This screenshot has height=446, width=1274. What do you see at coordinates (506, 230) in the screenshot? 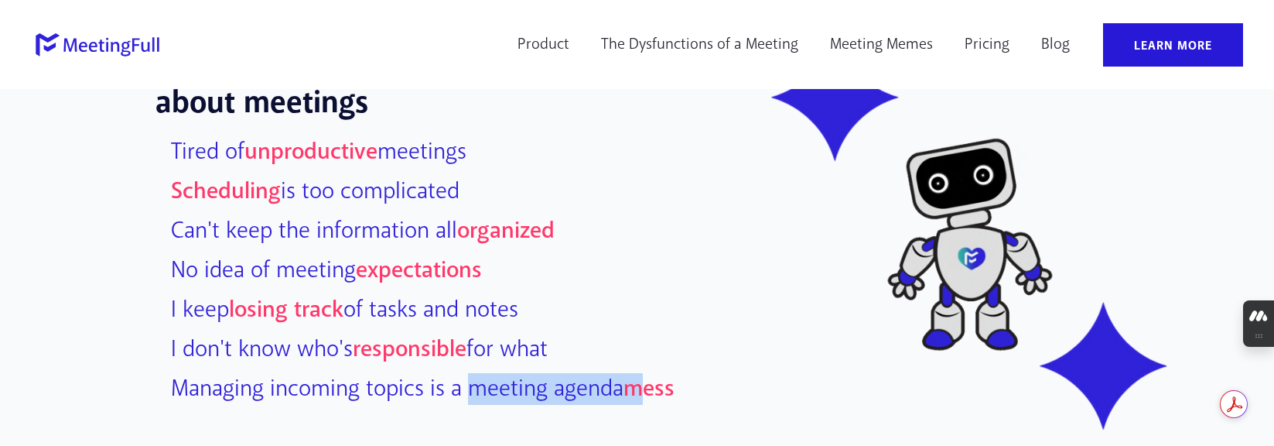
I see `span: organized` at bounding box center [506, 230].